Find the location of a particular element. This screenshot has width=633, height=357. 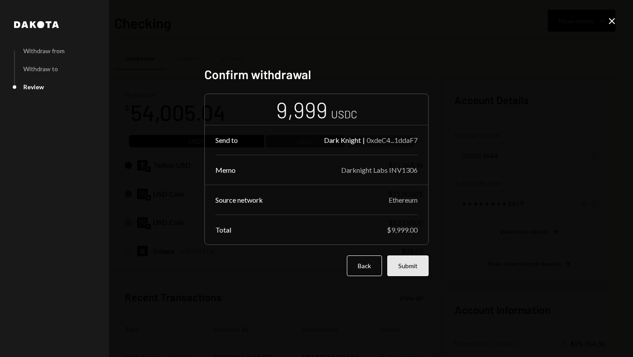

div: $9,999.00 is located at coordinates (402, 230).